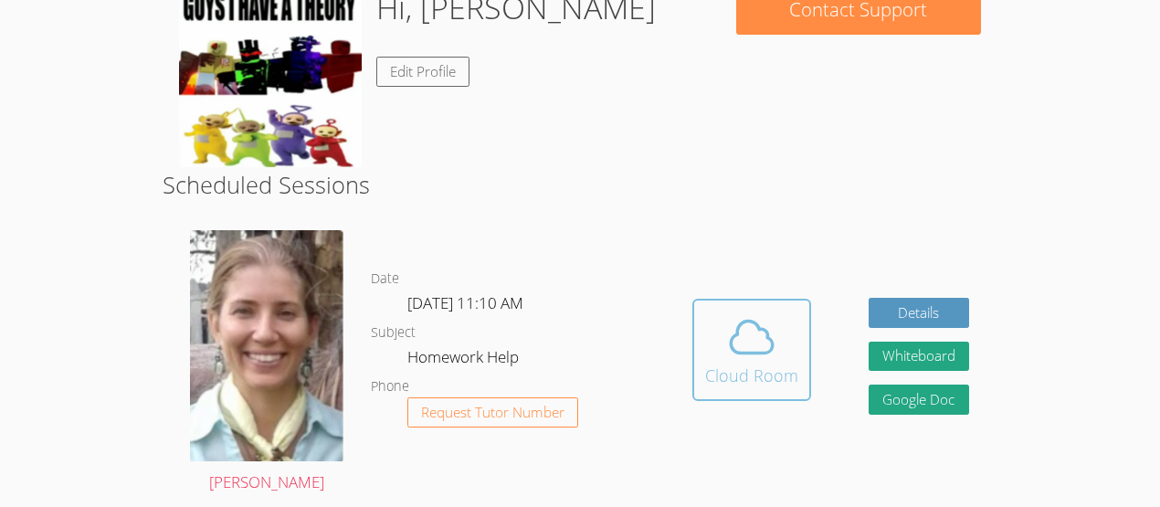  I want to click on h2: Scheduled Sessions, so click(580, 185).